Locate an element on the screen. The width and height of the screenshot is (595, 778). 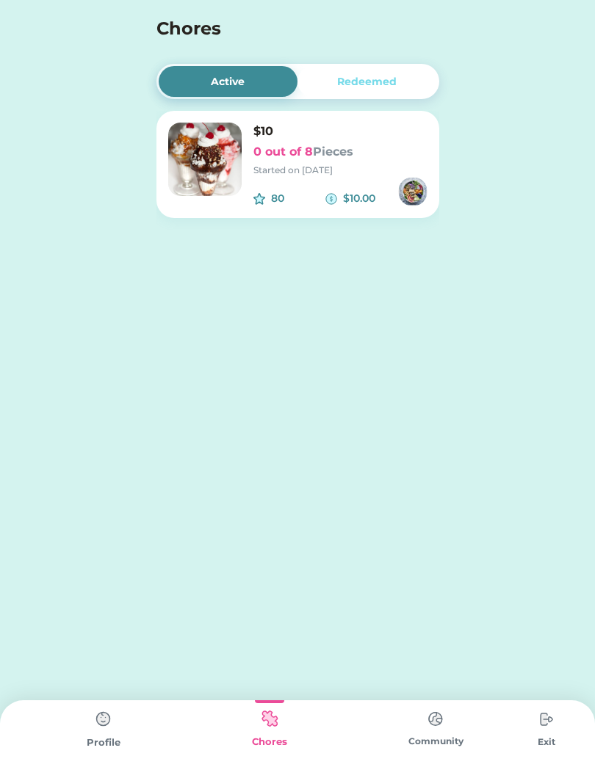
font: Pieces is located at coordinates (333, 151).